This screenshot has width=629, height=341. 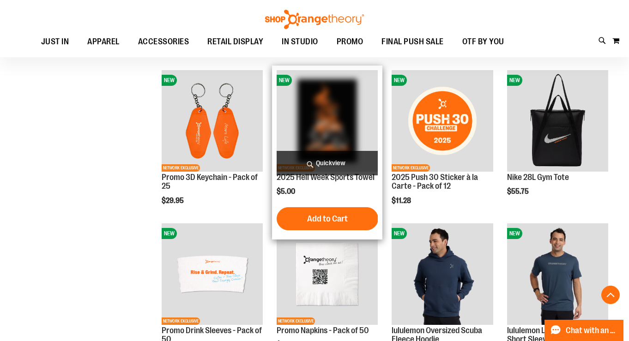 What do you see at coordinates (402, 201) in the screenshot?
I see `span: $11.28` at bounding box center [402, 201].